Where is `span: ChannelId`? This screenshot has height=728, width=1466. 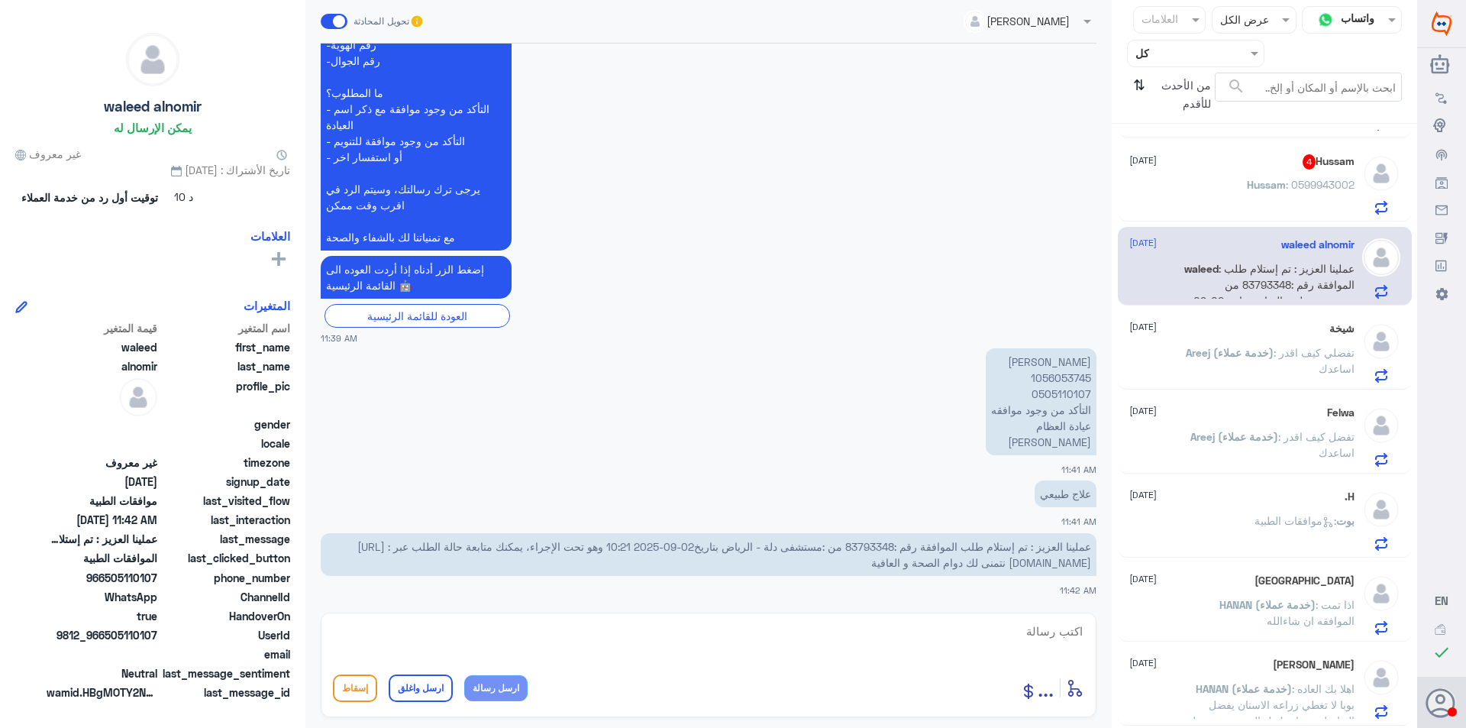 span: ChannelId is located at coordinates (225, 596).